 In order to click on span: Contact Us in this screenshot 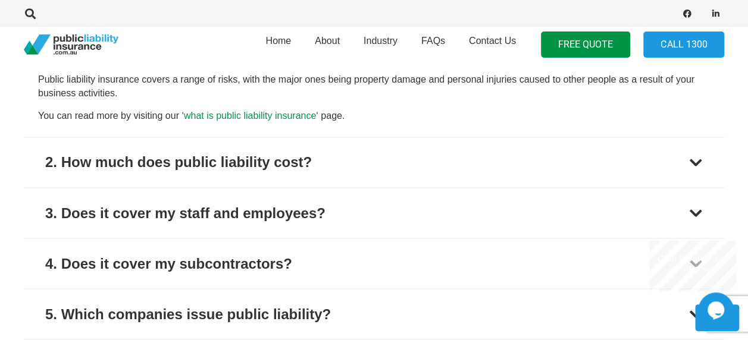, I will do `click(492, 40)`.